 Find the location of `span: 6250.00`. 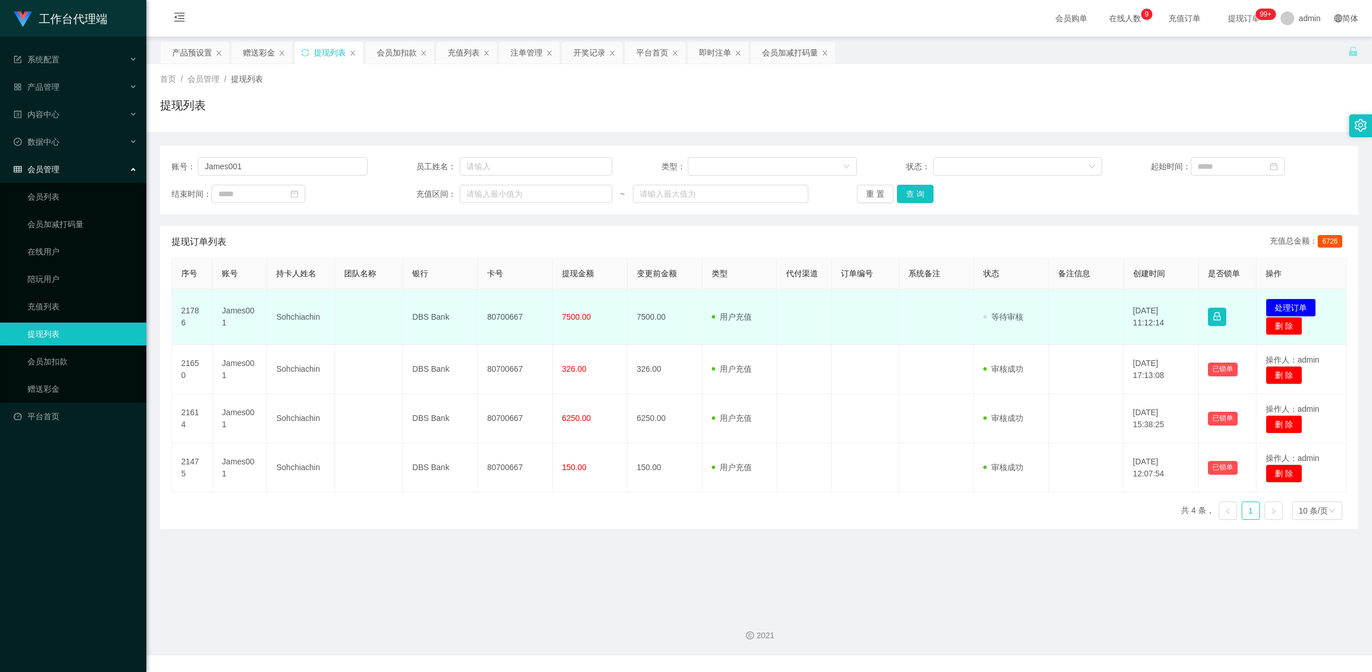

span: 6250.00 is located at coordinates (576, 418).